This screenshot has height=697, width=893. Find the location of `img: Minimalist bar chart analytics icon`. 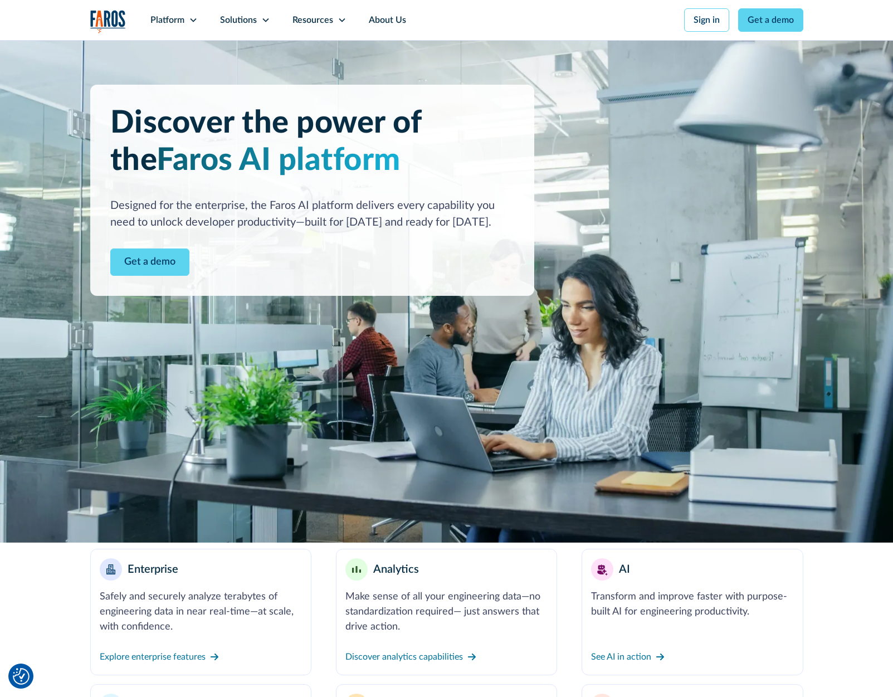

img: Minimalist bar chart analytics icon is located at coordinates (357, 570).